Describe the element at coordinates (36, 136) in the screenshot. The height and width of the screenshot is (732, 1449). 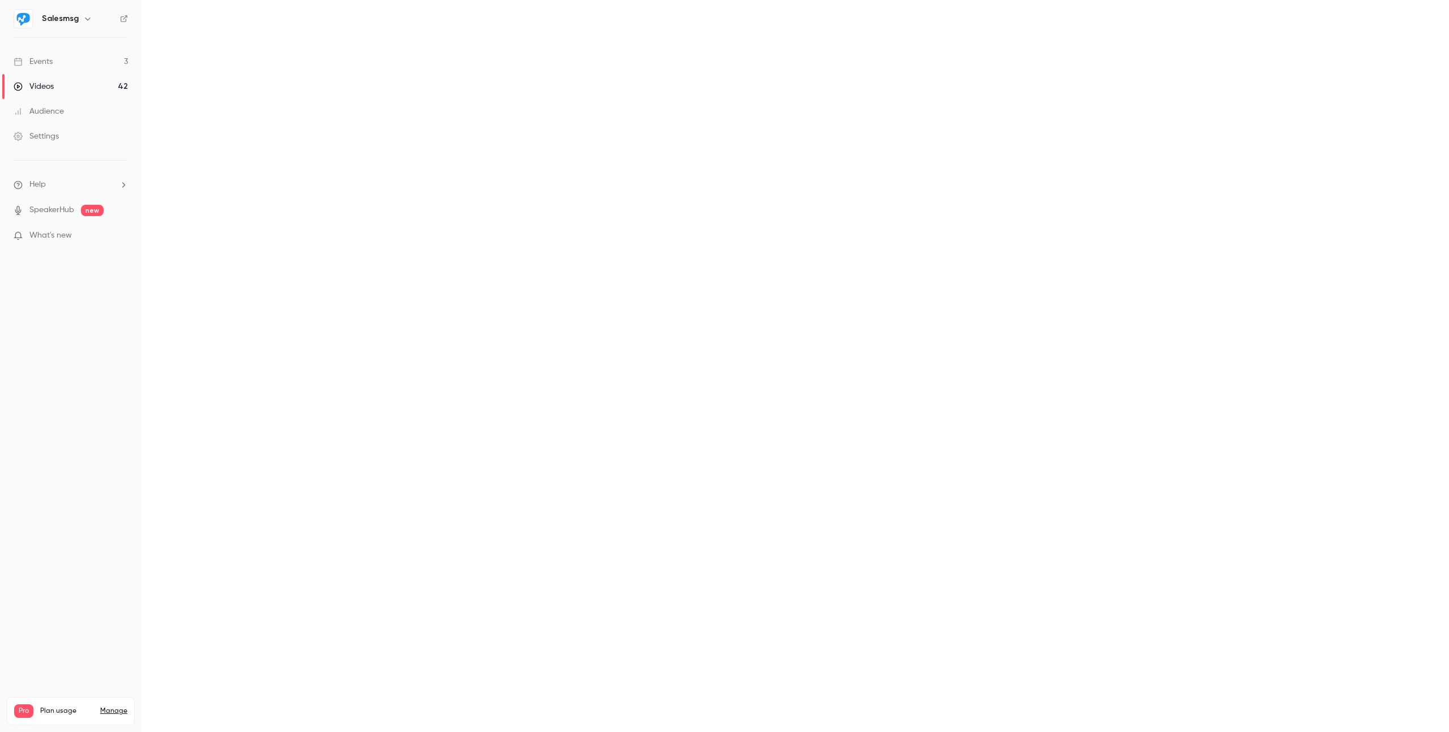
I see `div: Settings` at that location.